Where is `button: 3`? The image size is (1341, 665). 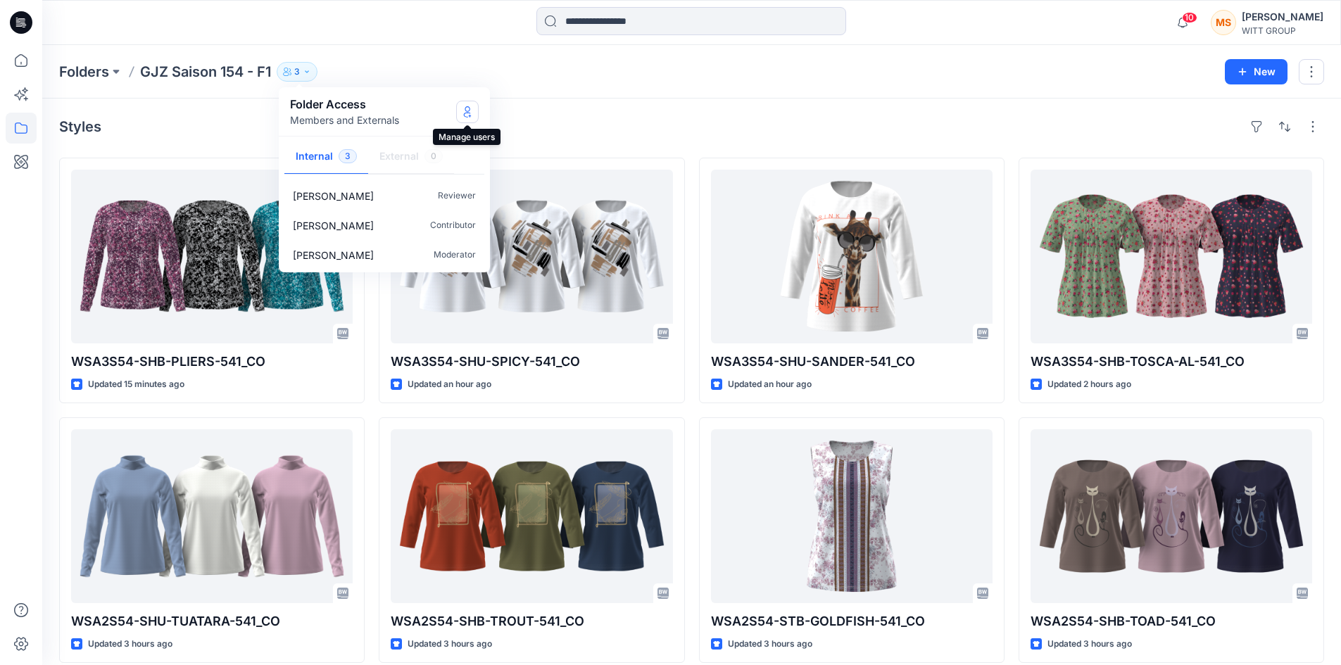 button: 3 is located at coordinates (297, 72).